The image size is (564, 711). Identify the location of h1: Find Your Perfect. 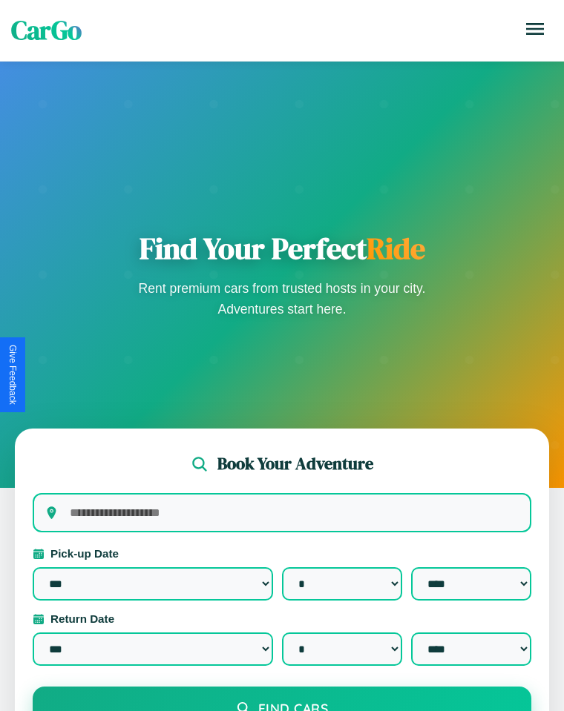
(282, 248).